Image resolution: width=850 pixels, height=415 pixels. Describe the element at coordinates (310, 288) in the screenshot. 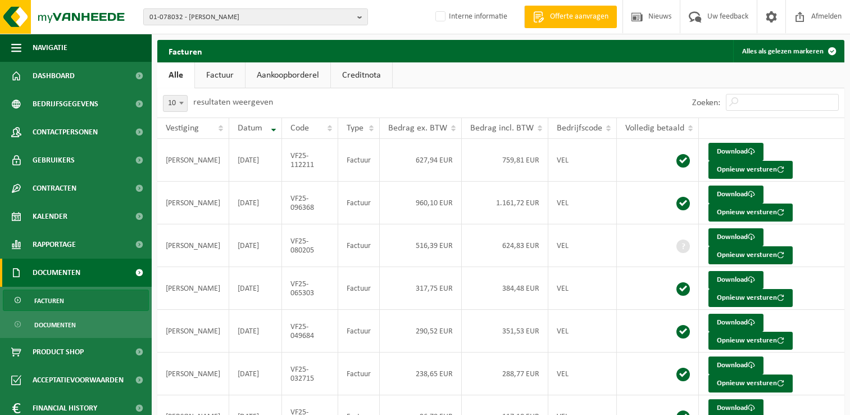

I see `td: VF25-065303` at that location.